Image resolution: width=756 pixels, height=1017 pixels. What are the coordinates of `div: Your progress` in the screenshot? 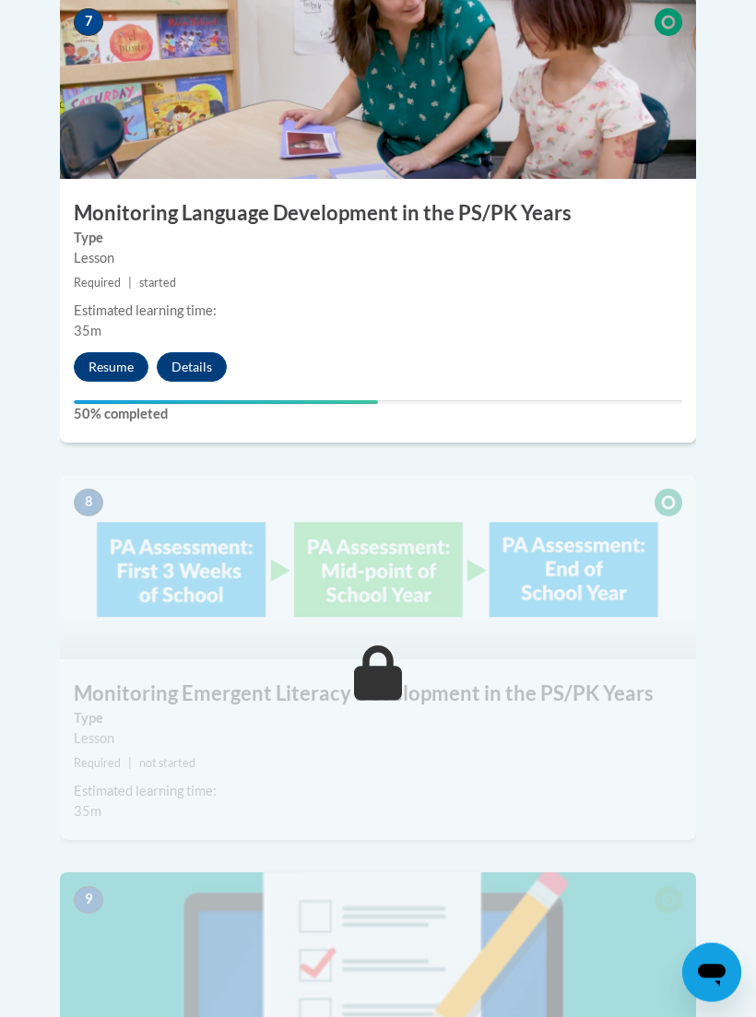 It's located at (226, 403).